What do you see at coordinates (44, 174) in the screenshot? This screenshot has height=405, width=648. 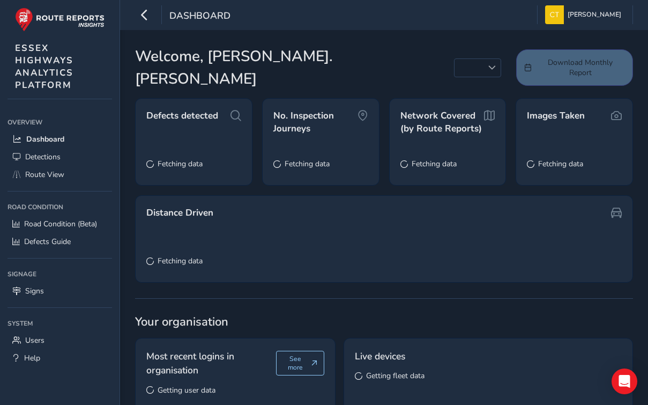 I see `span: Route View` at bounding box center [44, 174].